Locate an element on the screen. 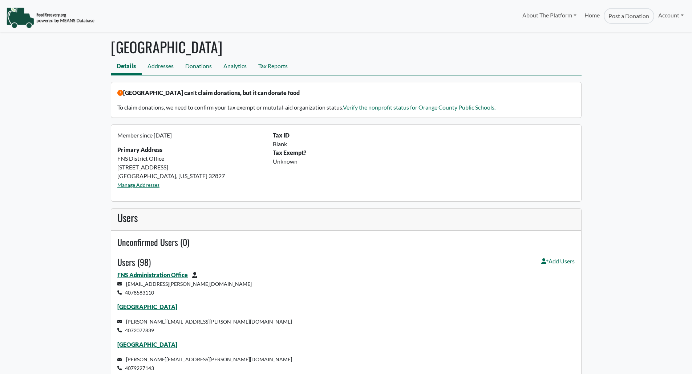 This screenshot has height=374, width=692. a: Analytics is located at coordinates (235, 67).